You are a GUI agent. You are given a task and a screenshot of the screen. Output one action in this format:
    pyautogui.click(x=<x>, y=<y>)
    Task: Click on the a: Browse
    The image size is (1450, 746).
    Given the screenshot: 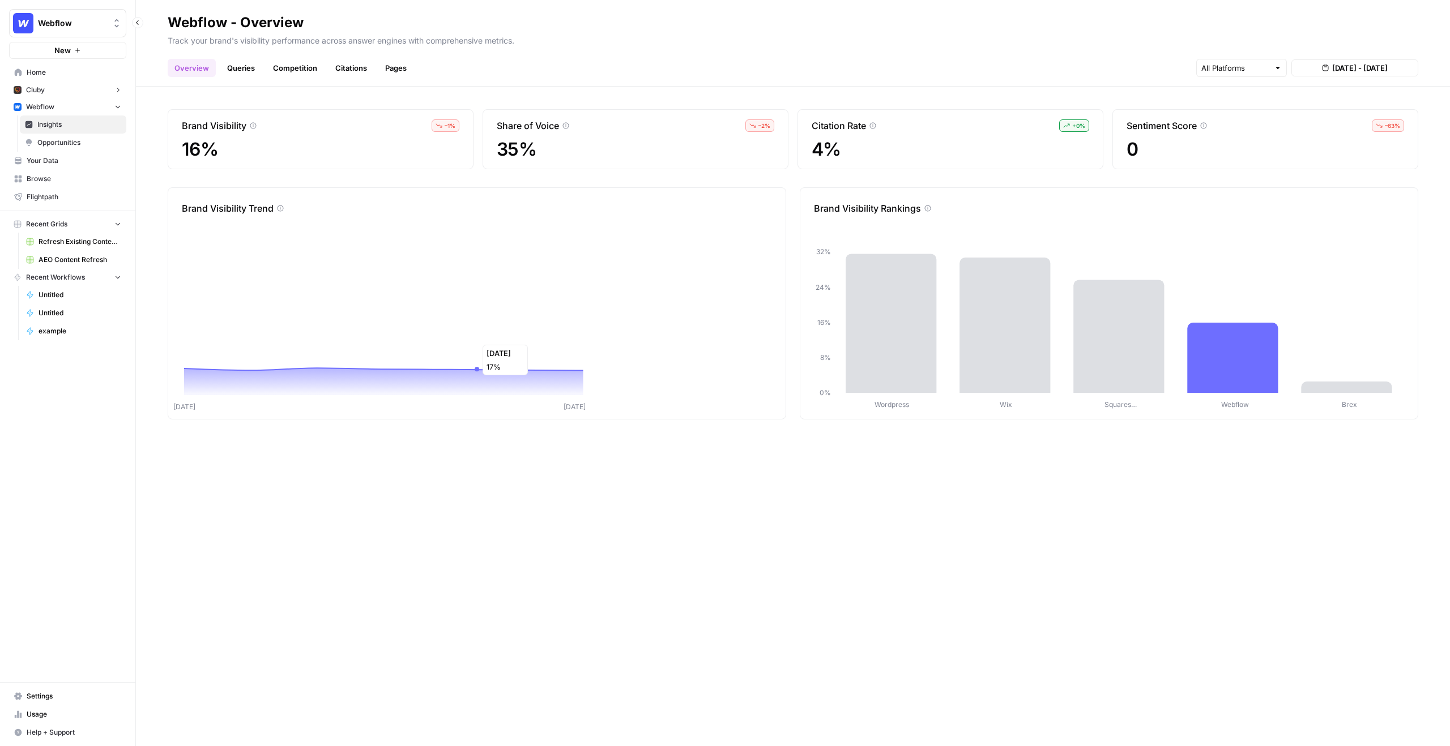 What is the action you would take?
    pyautogui.click(x=67, y=179)
    